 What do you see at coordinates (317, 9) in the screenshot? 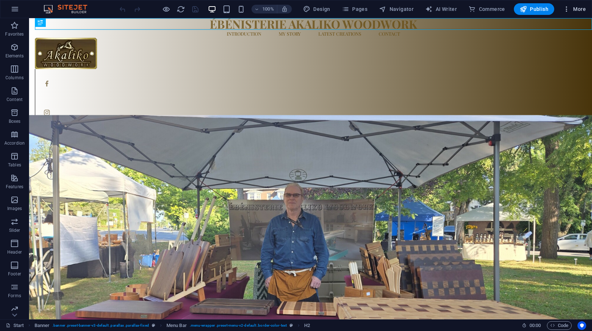
I see `div: Design (Ctrl+Alt+Y)` at bounding box center [317, 9].